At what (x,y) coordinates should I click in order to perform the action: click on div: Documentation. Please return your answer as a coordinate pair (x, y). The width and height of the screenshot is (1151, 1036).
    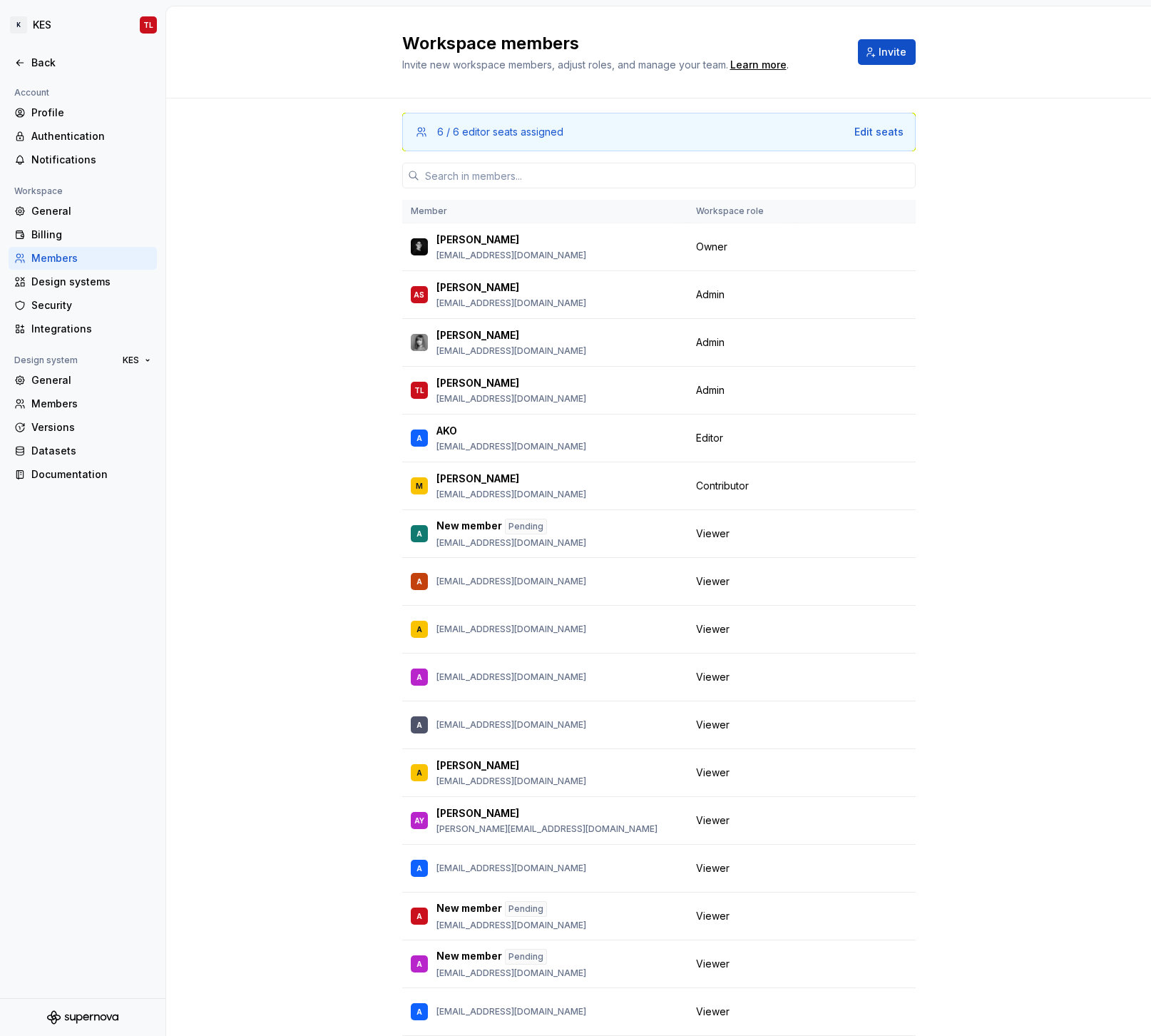
    Looking at the image, I should click on (92, 474).